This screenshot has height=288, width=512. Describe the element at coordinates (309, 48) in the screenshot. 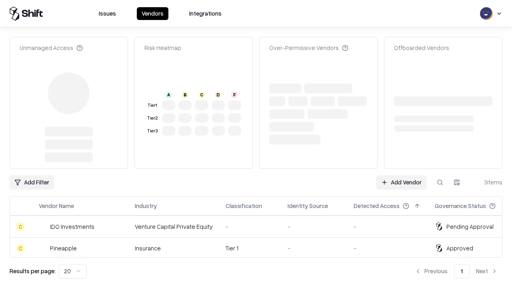

I see `div: Over-Permissive Vendors` at that location.